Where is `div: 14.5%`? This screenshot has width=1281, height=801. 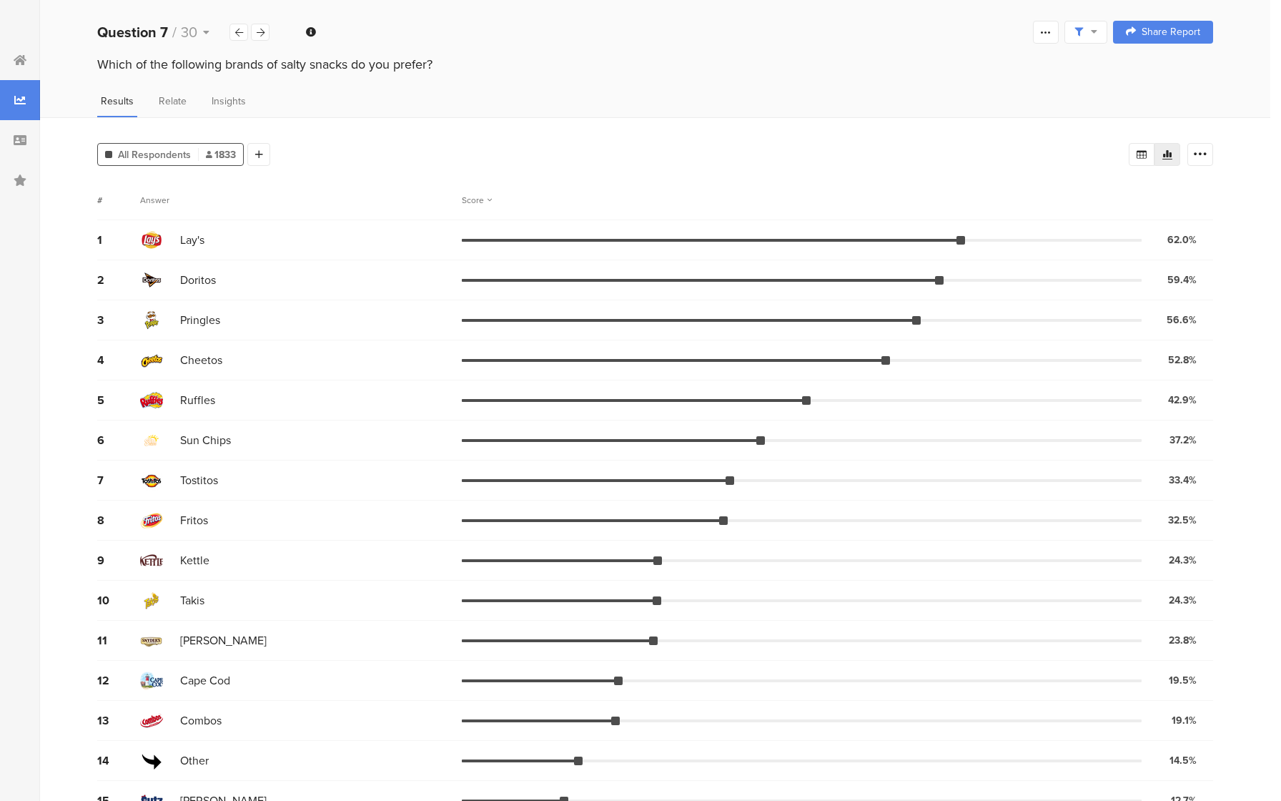 div: 14.5% is located at coordinates (1183, 760).